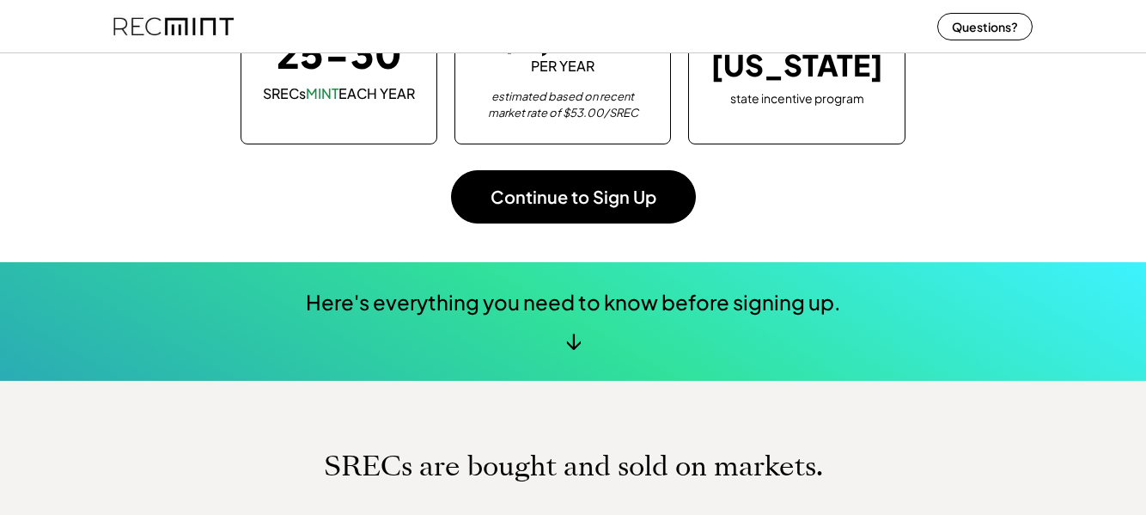  Describe the element at coordinates (797, 97) in the screenshot. I see `div: state incentive program` at that location.